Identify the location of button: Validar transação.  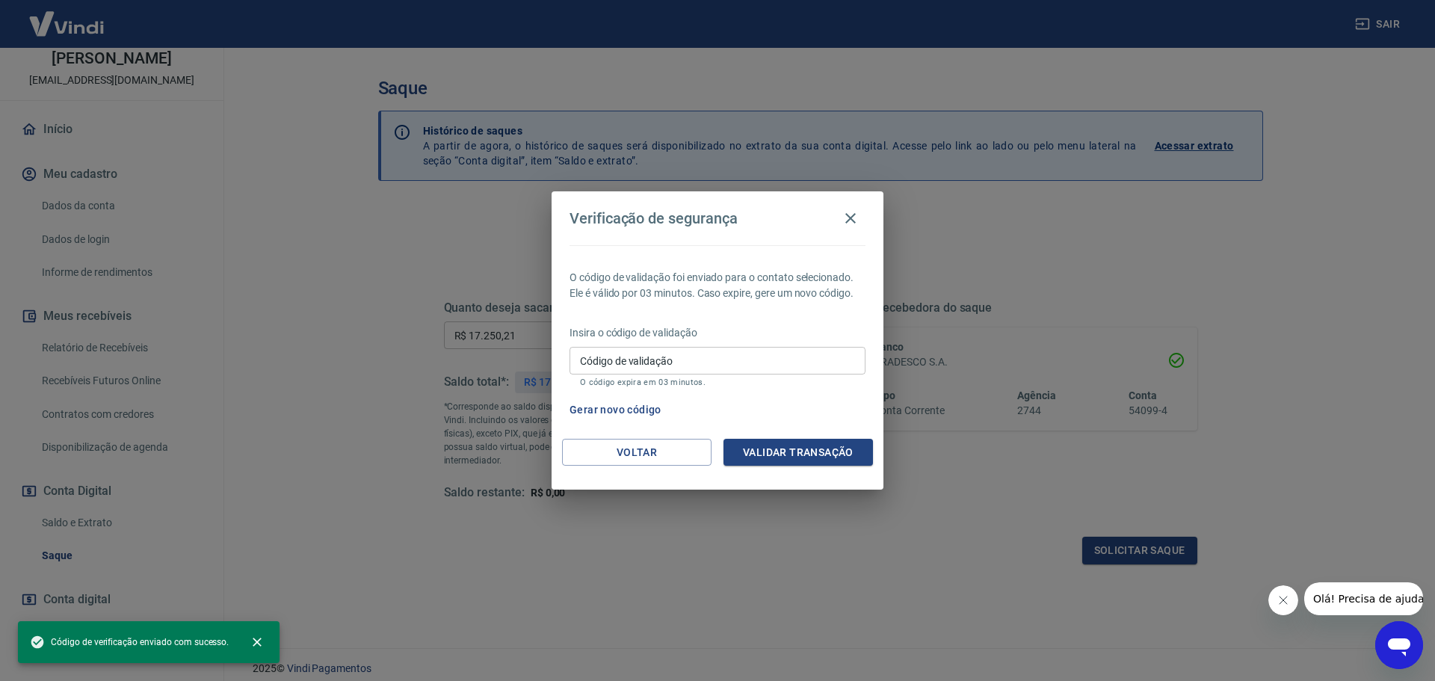
(798, 452).